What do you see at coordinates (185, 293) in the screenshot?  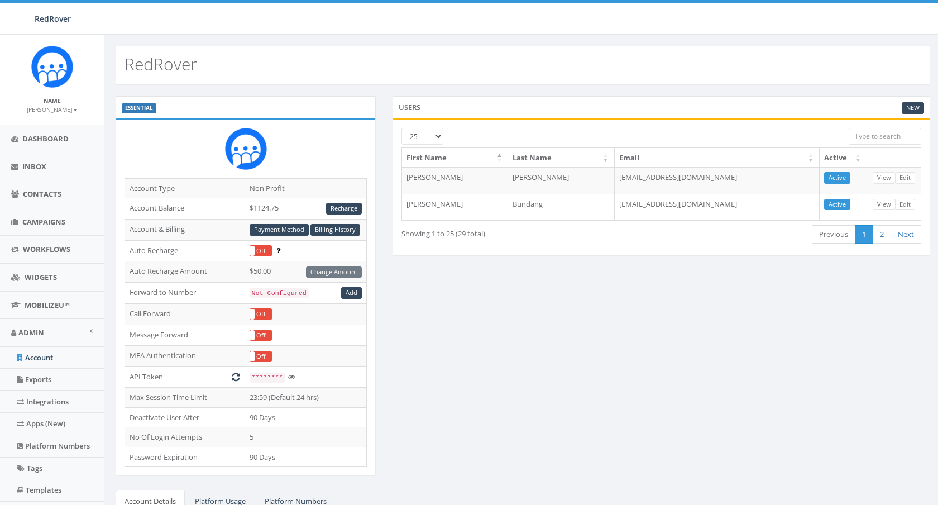 I see `td: Forward to Number` at bounding box center [185, 293].